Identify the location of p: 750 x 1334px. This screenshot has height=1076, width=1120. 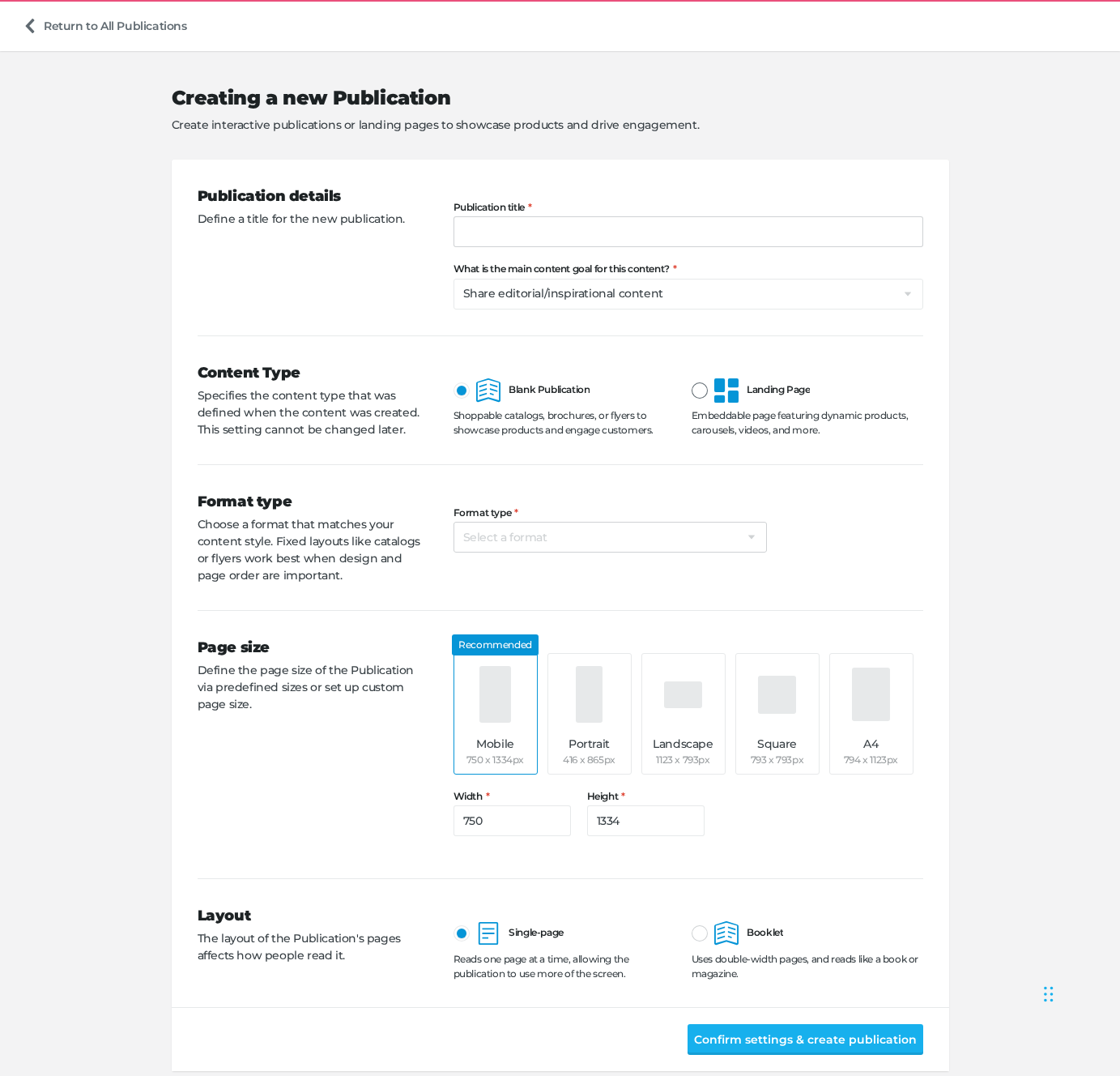
(495, 760).